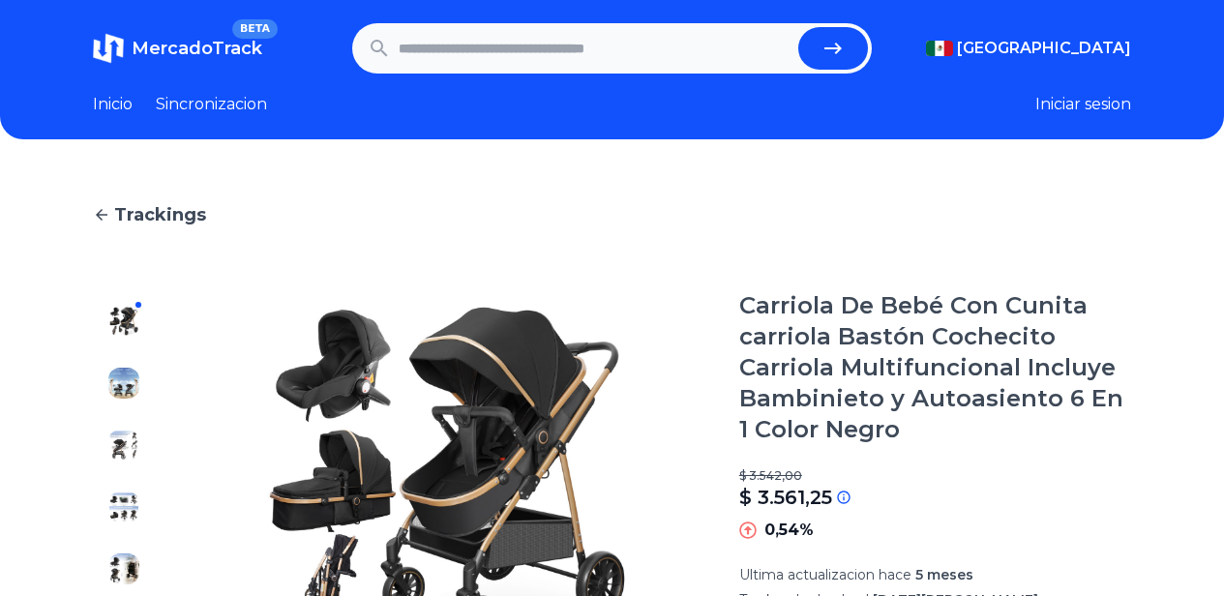 This screenshot has height=596, width=1224. Describe the element at coordinates (112, 104) in the screenshot. I see `a: Inicio` at that location.